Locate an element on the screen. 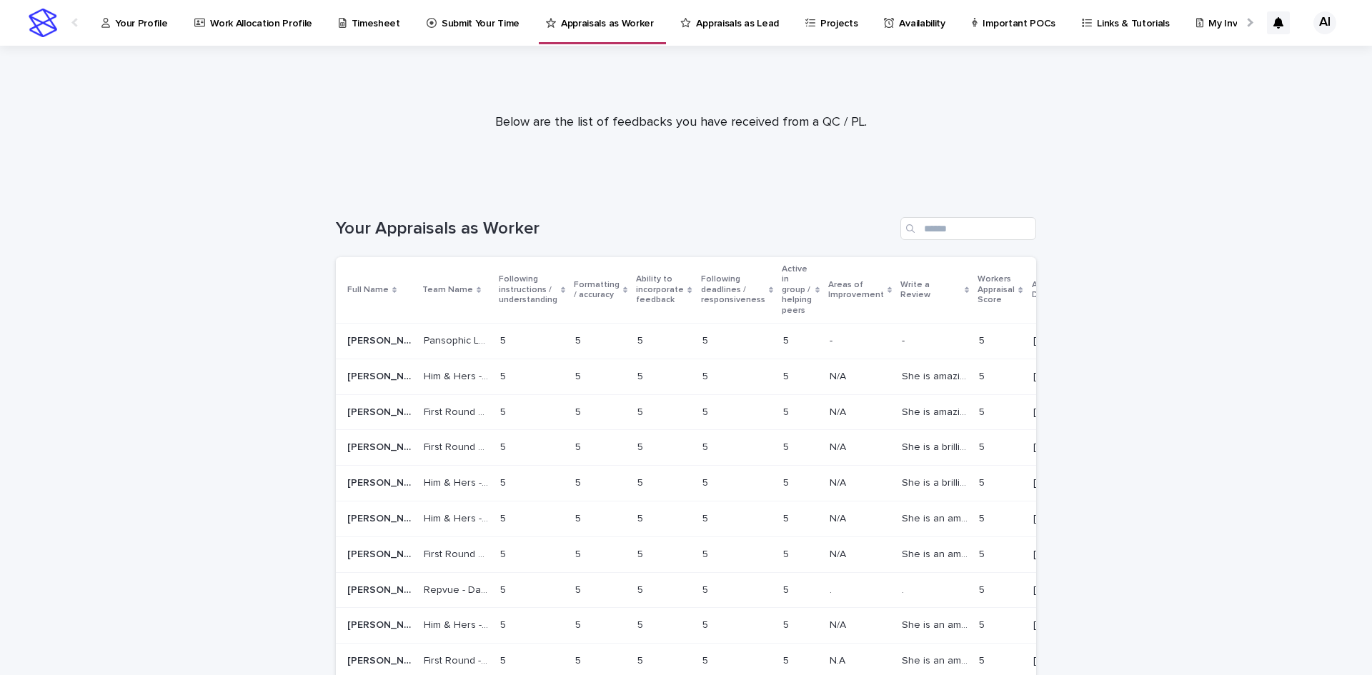 The height and width of the screenshot is (675, 1372). p: Pansophic Learning - Establishing Documented Standards for Accounting Work Orders is located at coordinates (457, 339).